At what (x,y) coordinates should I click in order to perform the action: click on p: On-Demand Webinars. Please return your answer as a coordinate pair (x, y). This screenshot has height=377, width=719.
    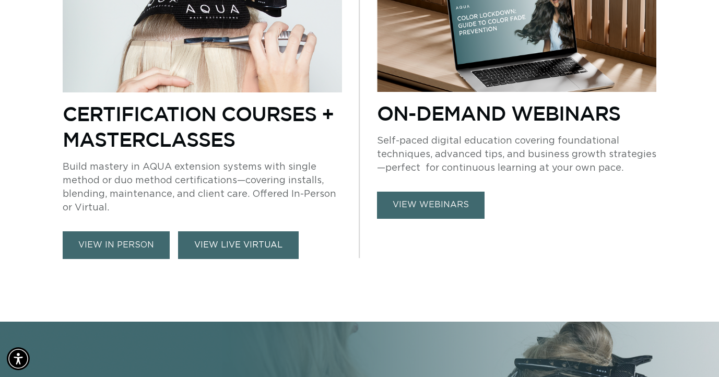
    Looking at the image, I should click on (516, 113).